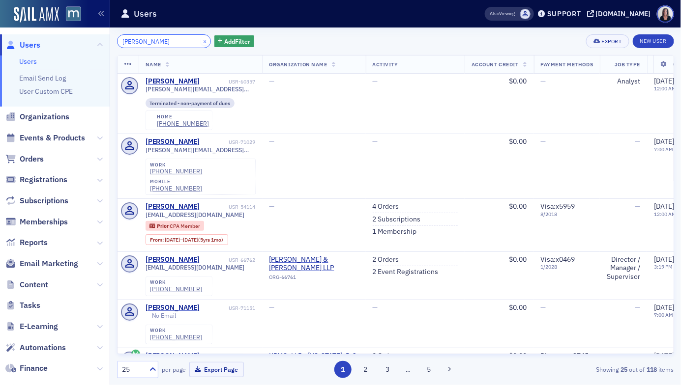  Describe the element at coordinates (153, 64) in the screenshot. I see `span: Name` at that location.